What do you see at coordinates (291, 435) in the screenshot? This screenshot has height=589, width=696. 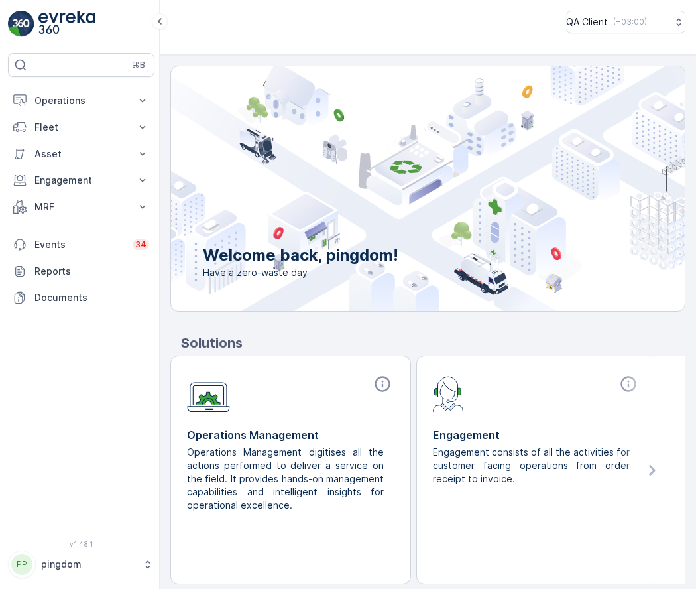 I see `p: Operations Management` at bounding box center [291, 435].